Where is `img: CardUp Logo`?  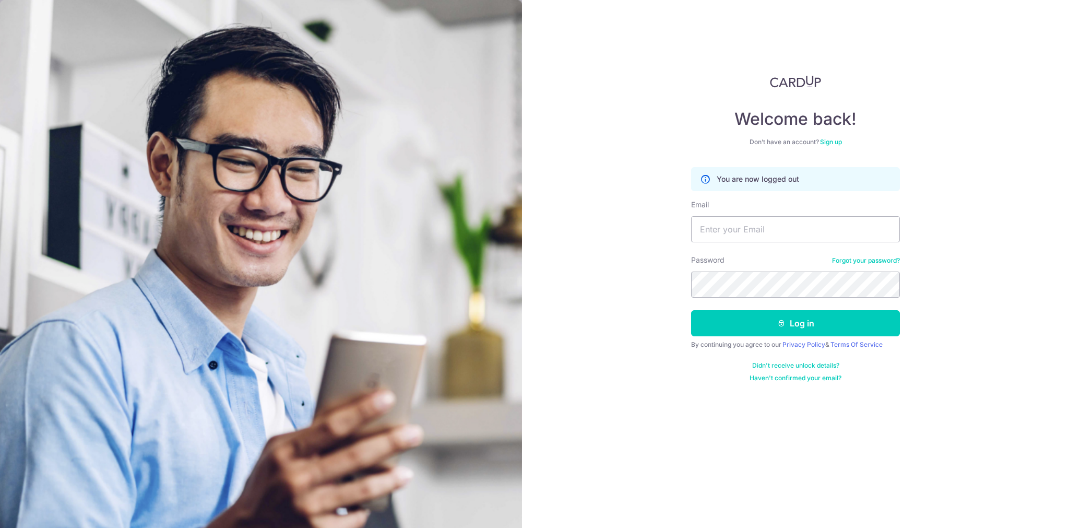 img: CardUp Logo is located at coordinates (796, 81).